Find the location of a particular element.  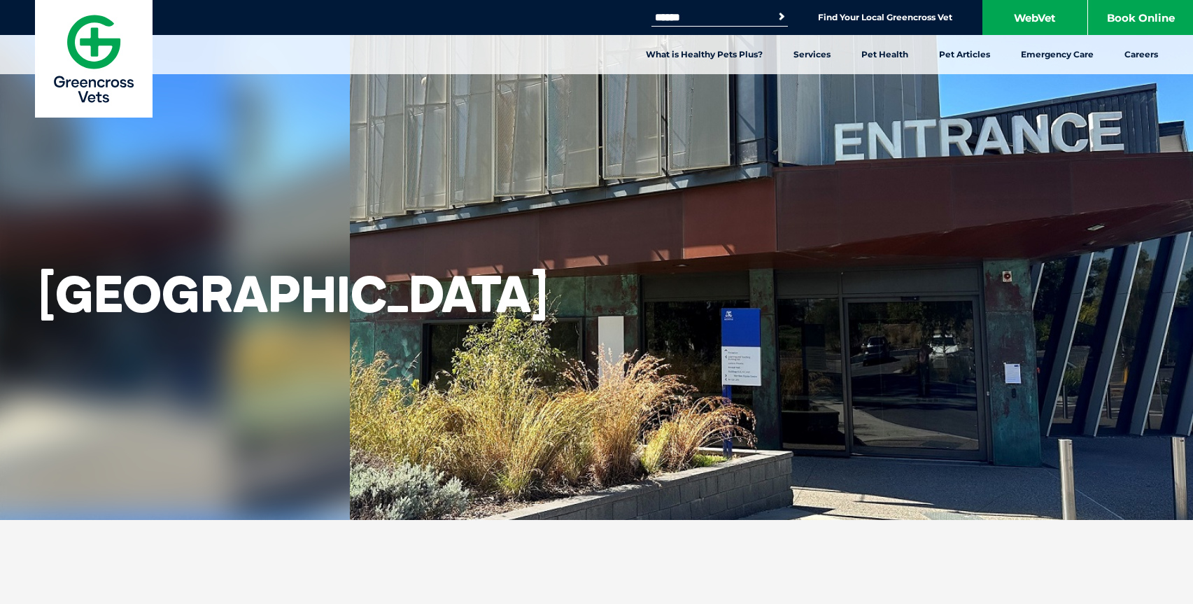

a: Pet Articles is located at coordinates (964, 55).